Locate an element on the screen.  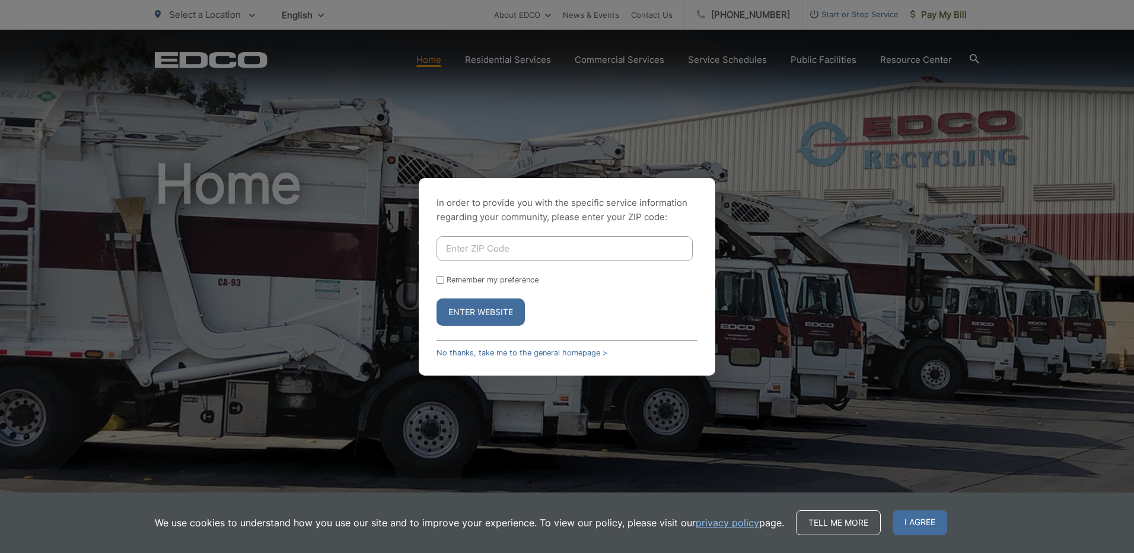
a: Tell me more is located at coordinates (838, 523).